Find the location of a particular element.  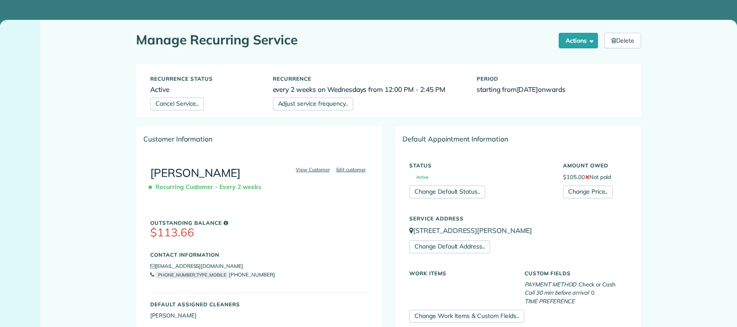

h6: every 2 weeks on Wednesdays from 12:00 PM - 2:45 PM is located at coordinates (368, 89).